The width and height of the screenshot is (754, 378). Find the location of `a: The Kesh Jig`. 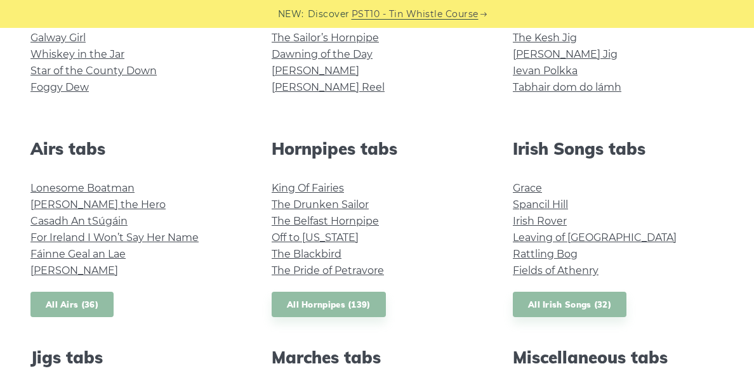

a: The Kesh Jig is located at coordinates (545, 37).